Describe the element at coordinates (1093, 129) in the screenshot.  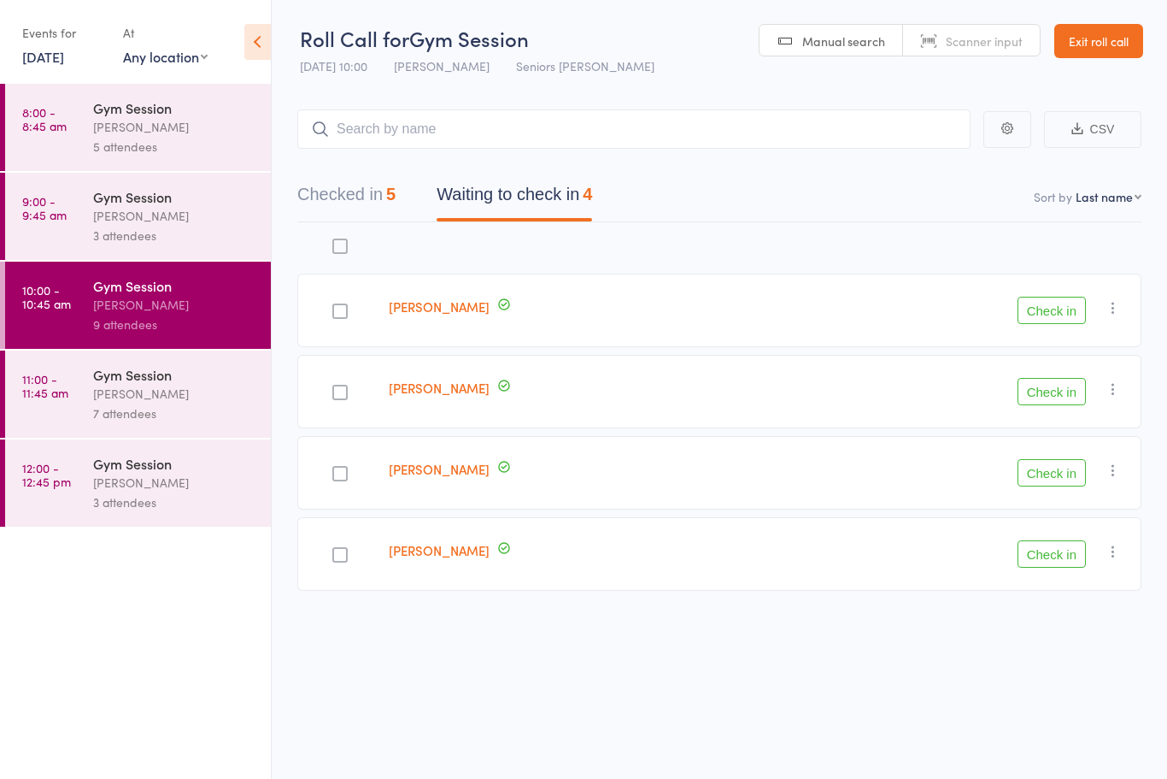
I see `button: CSV` at that location.